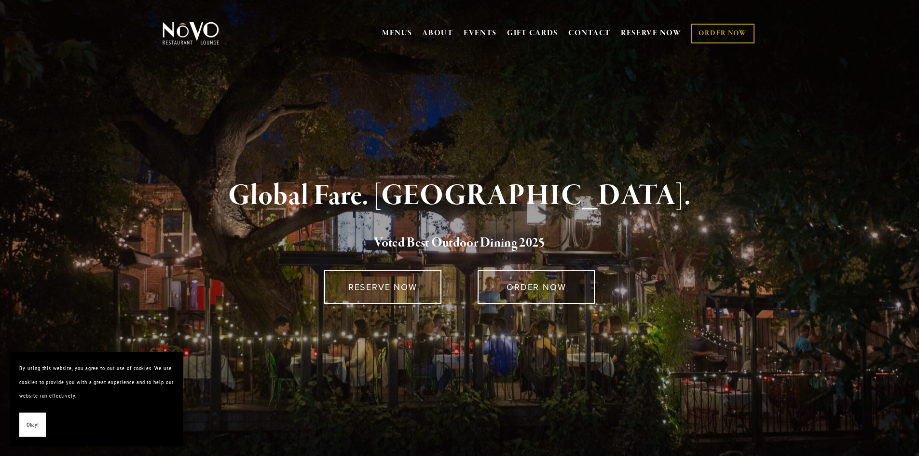  What do you see at coordinates (589, 33) in the screenshot?
I see `a: CONTACT` at bounding box center [589, 33].